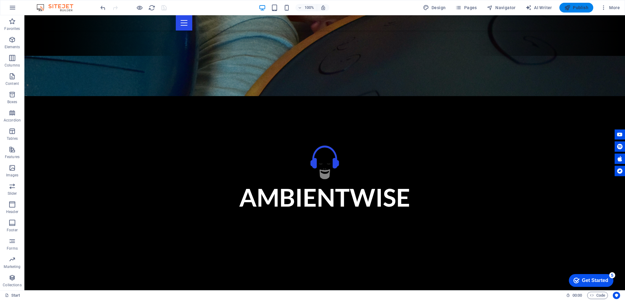  I want to click on button: Code, so click(597, 295).